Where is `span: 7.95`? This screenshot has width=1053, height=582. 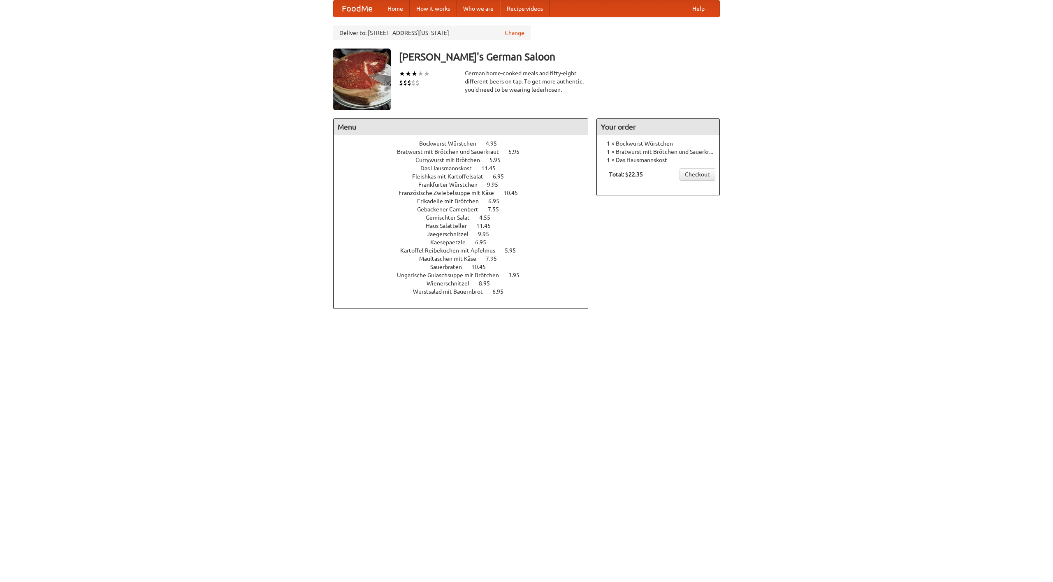
span: 7.95 is located at coordinates (495, 259).